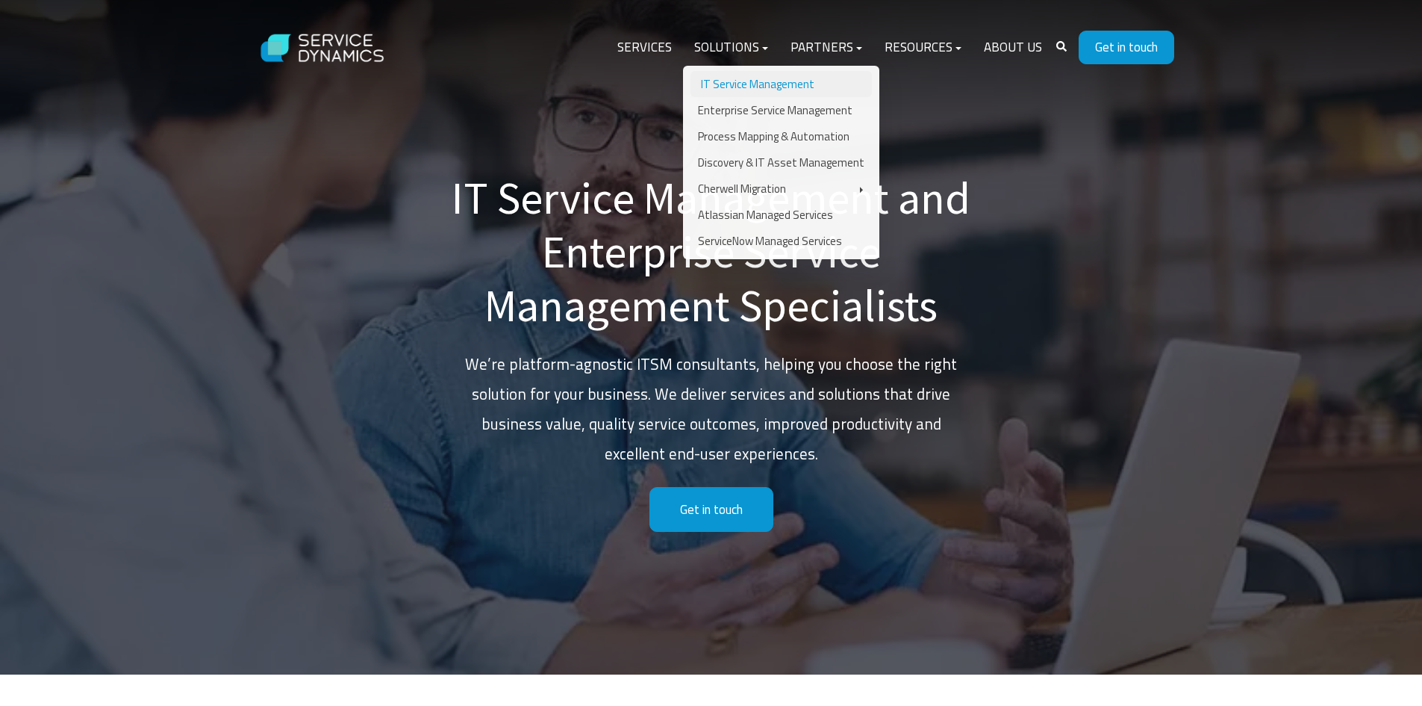 The image size is (1422, 706). Describe the element at coordinates (712, 252) in the screenshot. I see `h1: IT Service Management and Enterprise Service Management Specialists` at that location.